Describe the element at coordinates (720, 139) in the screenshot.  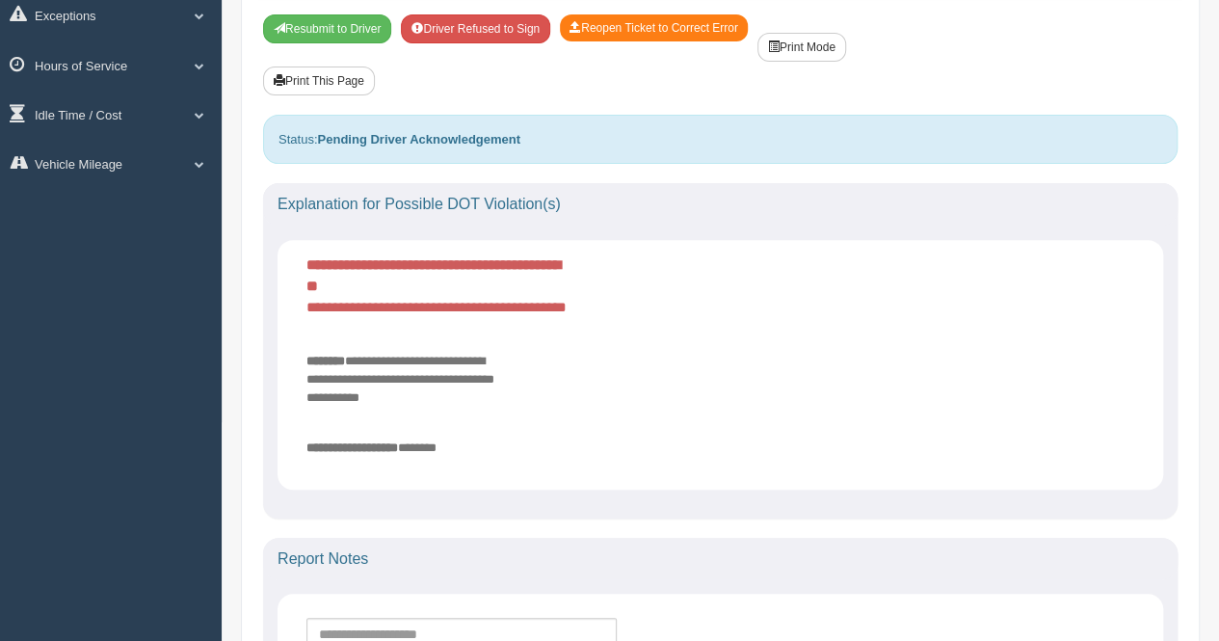
I see `div: Status:` at that location.